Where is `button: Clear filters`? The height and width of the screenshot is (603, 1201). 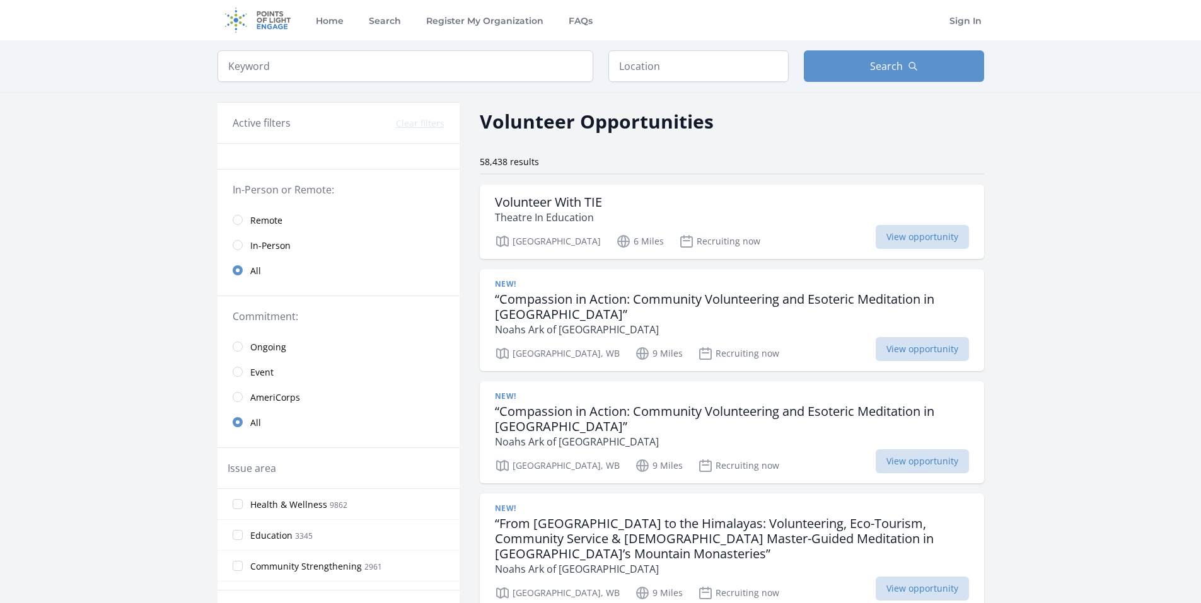 button: Clear filters is located at coordinates (420, 124).